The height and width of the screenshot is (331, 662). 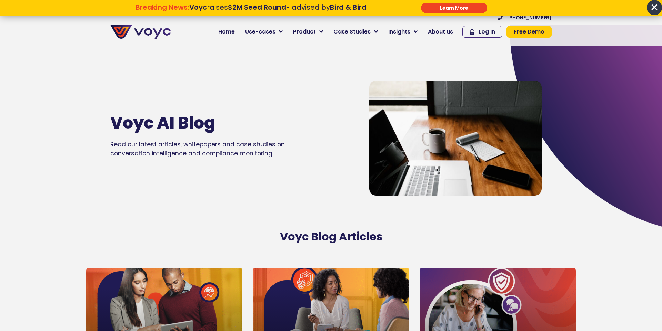 What do you see at coordinates (260, 32) in the screenshot?
I see `span: Use-cases` at bounding box center [260, 32].